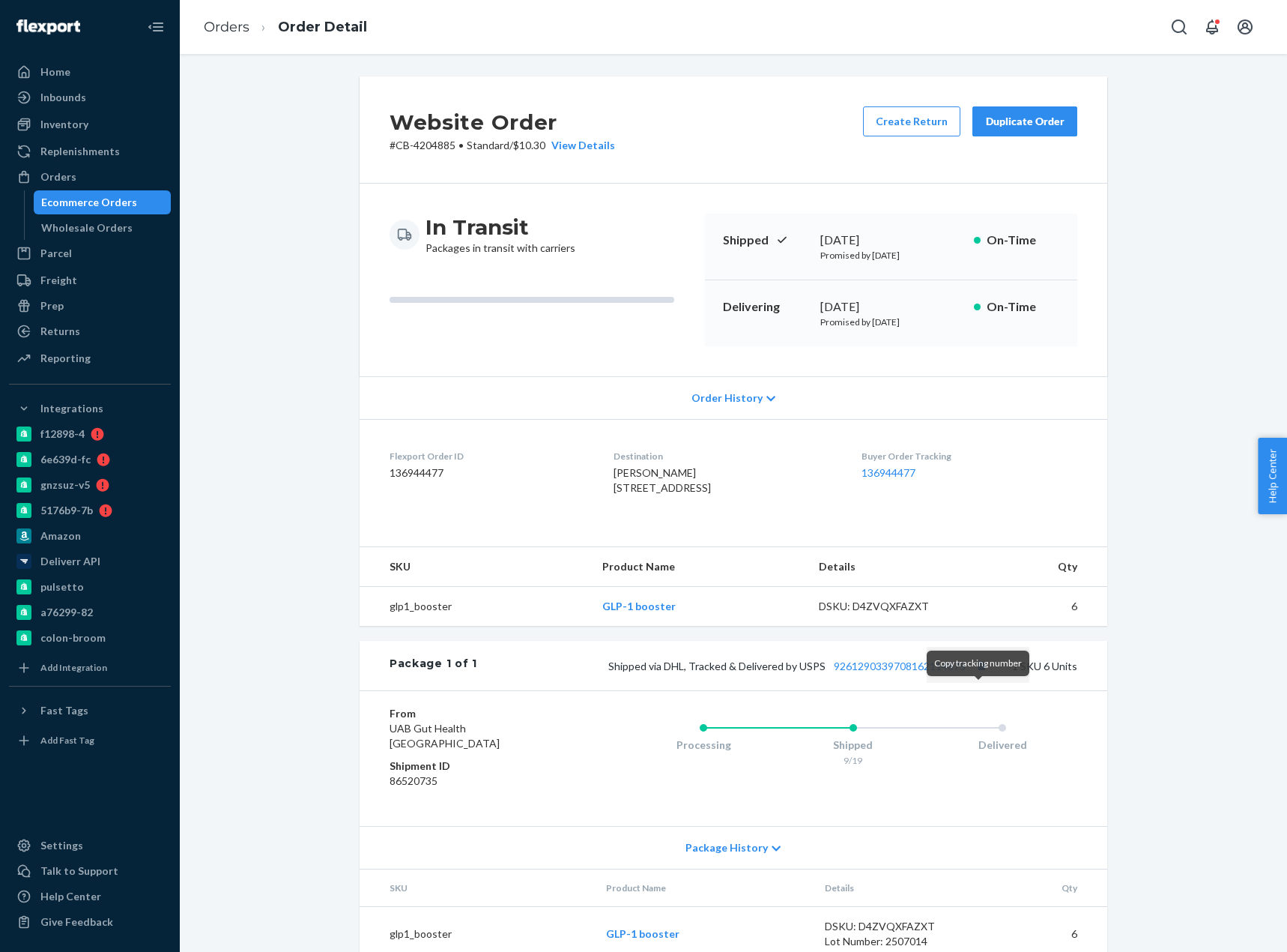 Image resolution: width=1287 pixels, height=952 pixels. Describe the element at coordinates (1002, 745) in the screenshot. I see `div: Delivered` at that location.